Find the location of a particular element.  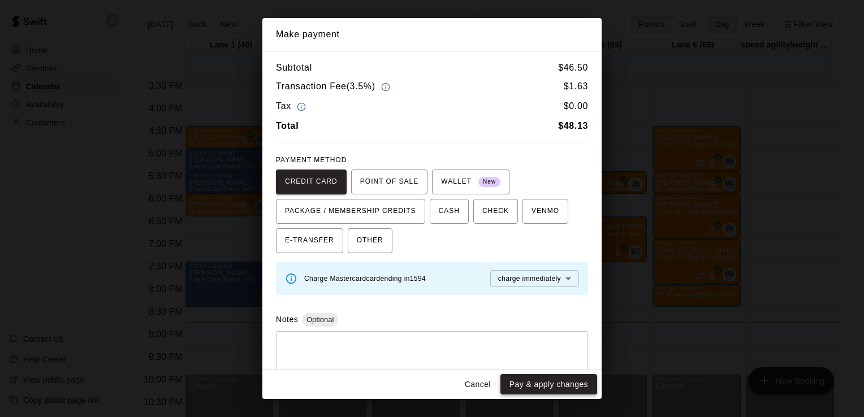

span: OTHER is located at coordinates (370, 241).